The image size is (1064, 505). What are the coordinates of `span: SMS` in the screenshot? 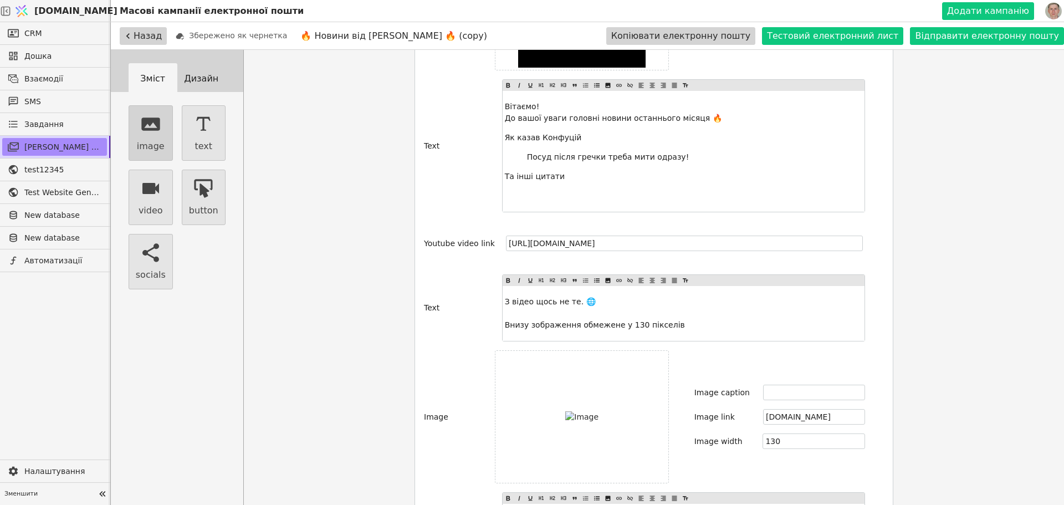 It's located at (63, 101).